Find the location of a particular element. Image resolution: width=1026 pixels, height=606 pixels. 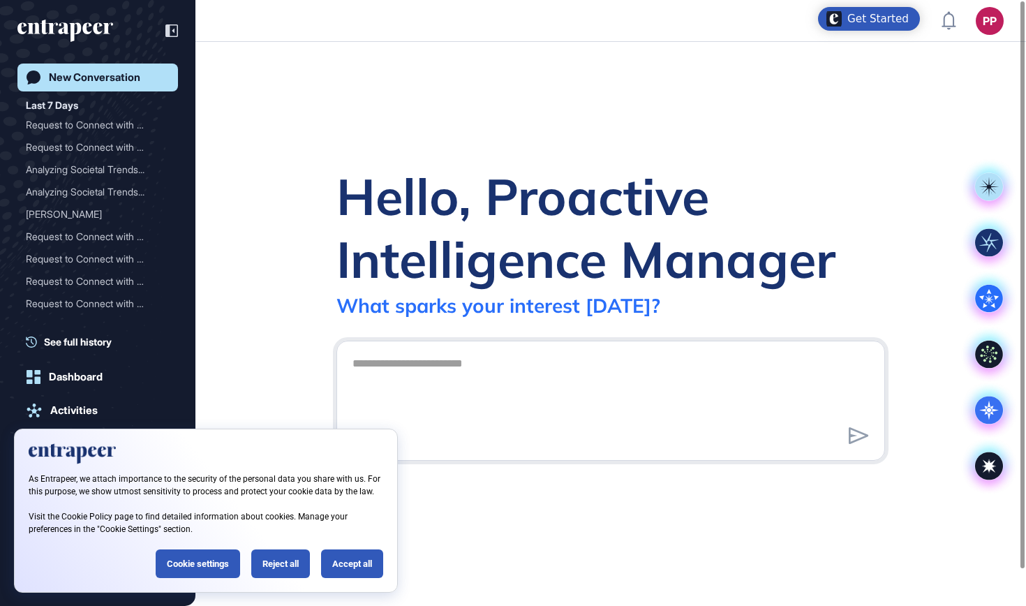

div: Activities is located at coordinates (74, 410).